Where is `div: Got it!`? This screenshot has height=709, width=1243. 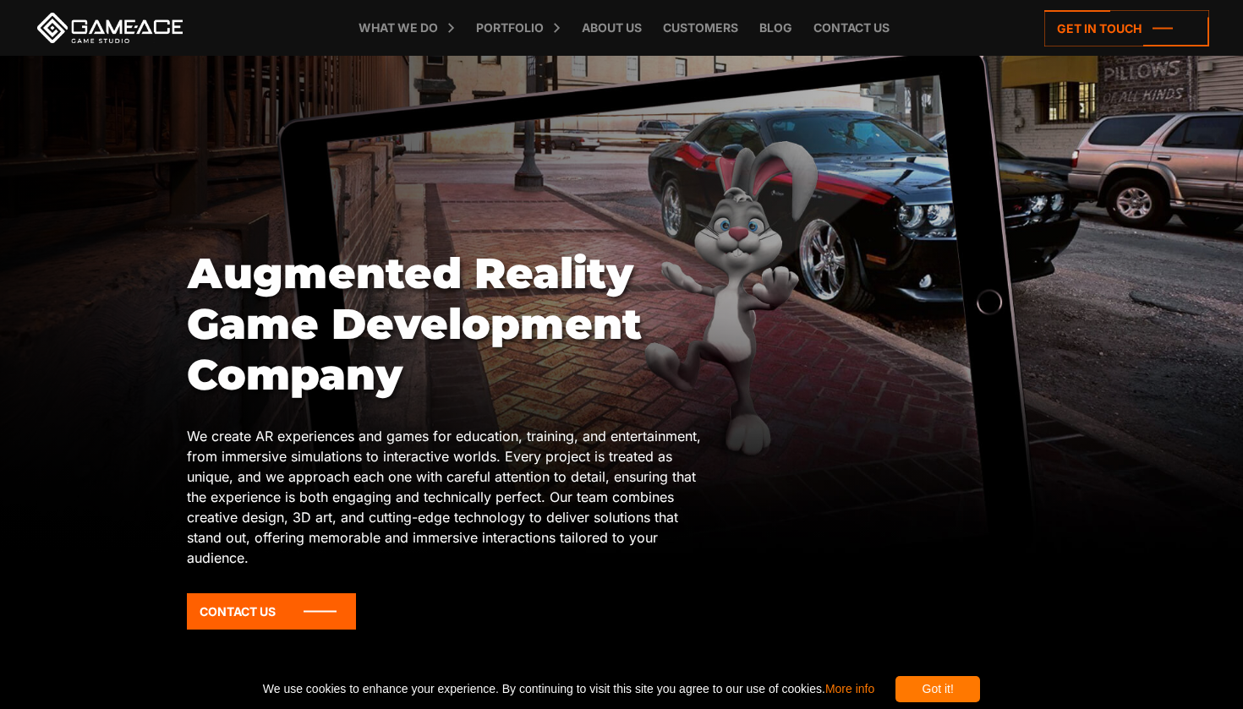
div: Got it! is located at coordinates (938, 689).